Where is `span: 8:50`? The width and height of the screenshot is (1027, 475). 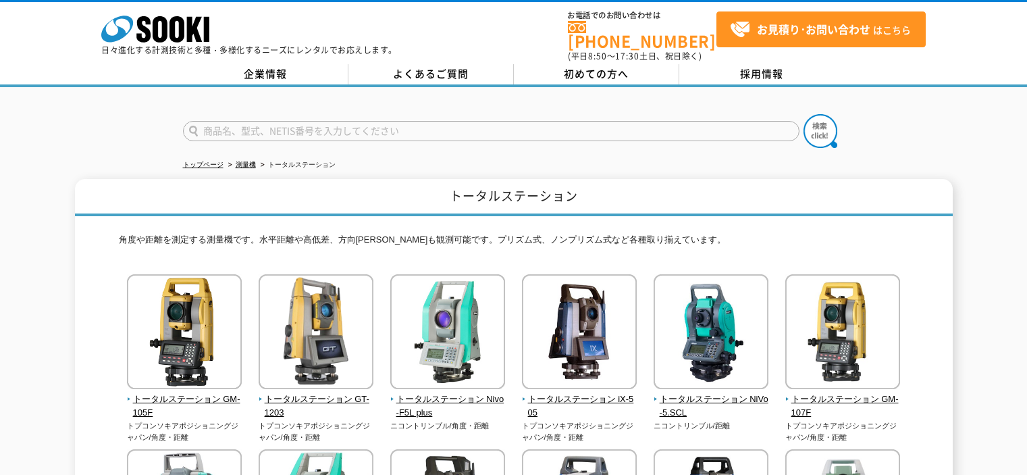
span: 8:50 is located at coordinates (598, 56).